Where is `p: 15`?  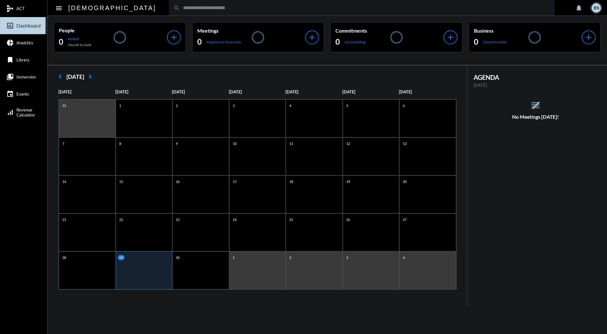
p: 15 is located at coordinates (121, 181).